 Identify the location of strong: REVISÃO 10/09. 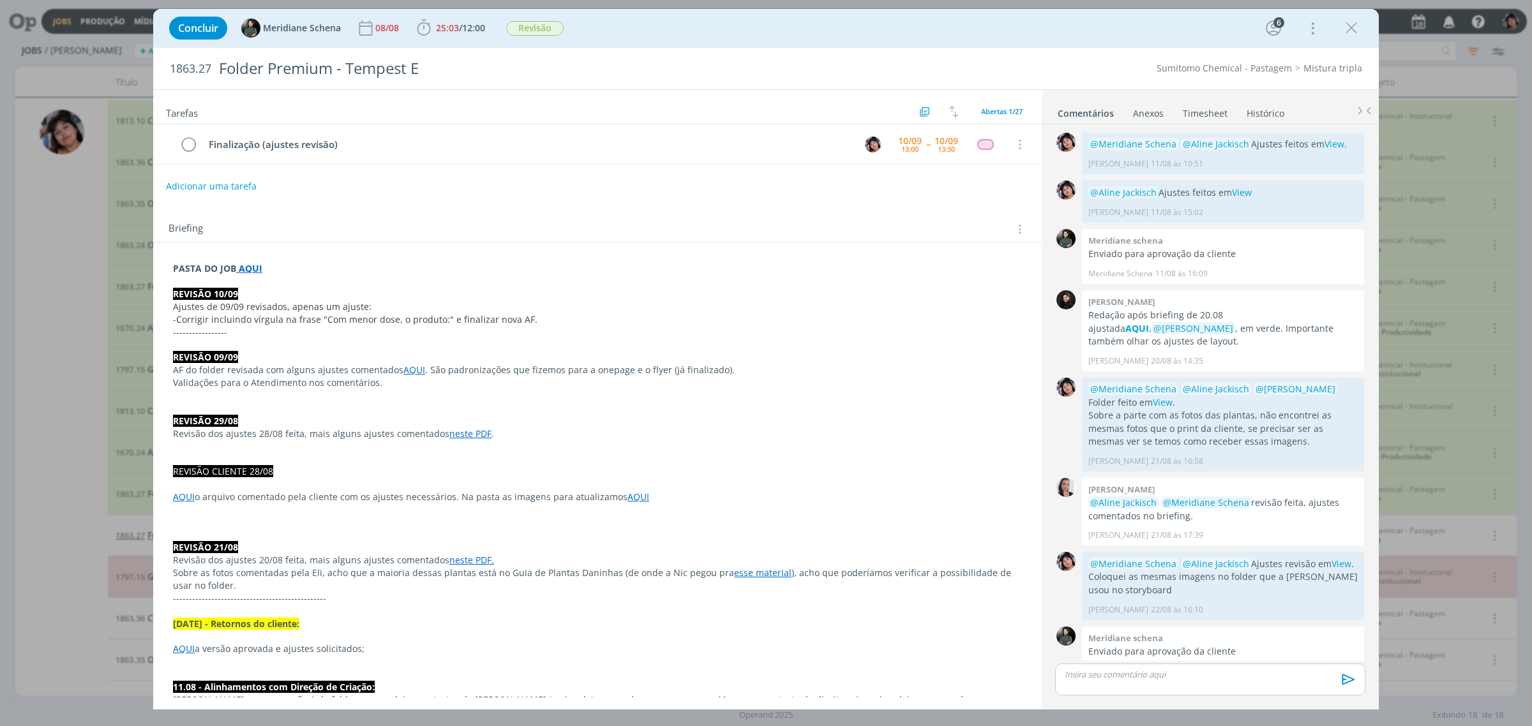
(206, 294).